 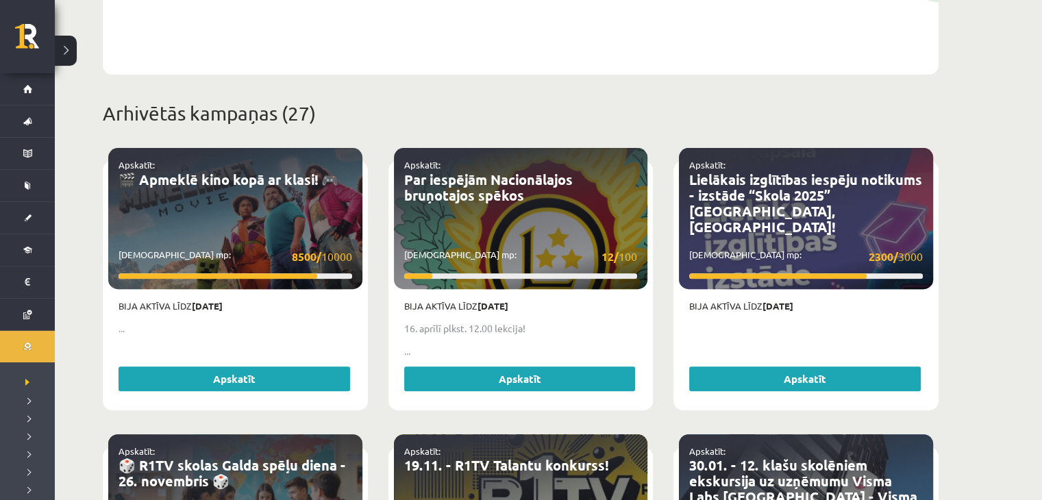 I want to click on strong: 16. aprīlī plkst. 12.00 lekcija!, so click(x=464, y=328).